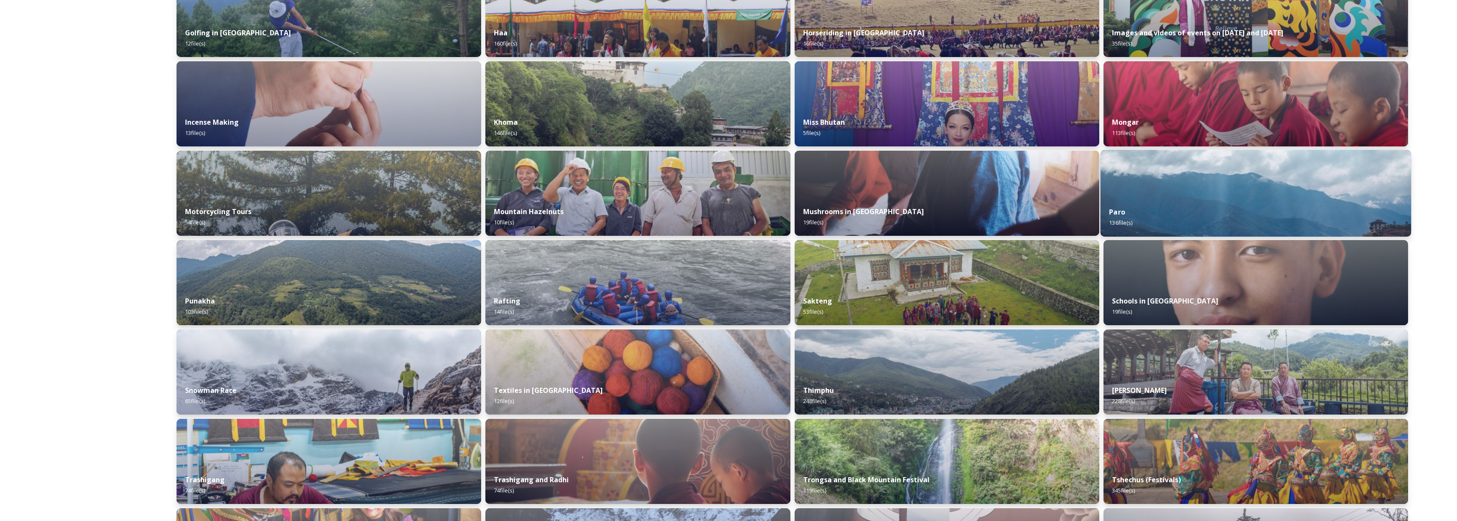  Describe the element at coordinates (1123, 490) in the screenshot. I see `span: 345 file(s)` at that location.